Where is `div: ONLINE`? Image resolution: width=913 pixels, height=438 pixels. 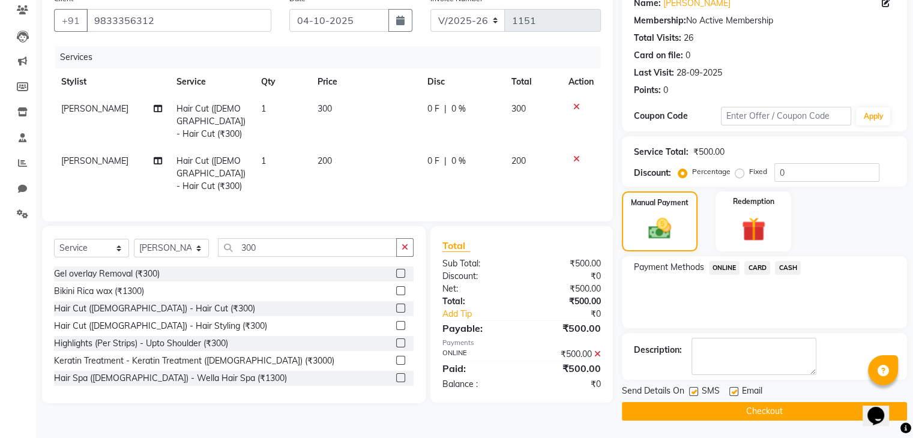 div: ONLINE is located at coordinates (477, 354).